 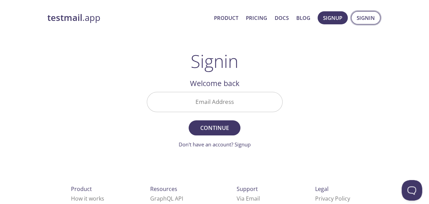 What do you see at coordinates (215, 83) in the screenshot?
I see `h2: Welcome back` at bounding box center [215, 83].